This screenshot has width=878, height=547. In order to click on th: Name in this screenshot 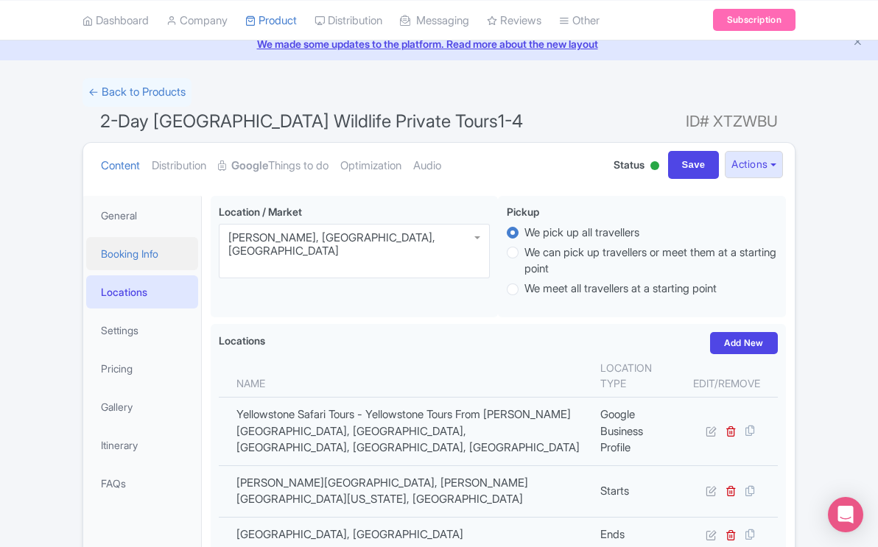, I will do `click(405, 376)`.